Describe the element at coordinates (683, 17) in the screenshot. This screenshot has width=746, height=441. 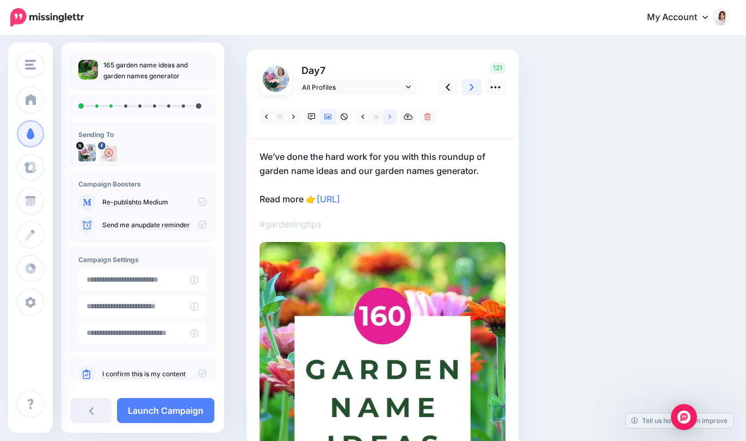
I see `a: My Account` at that location.